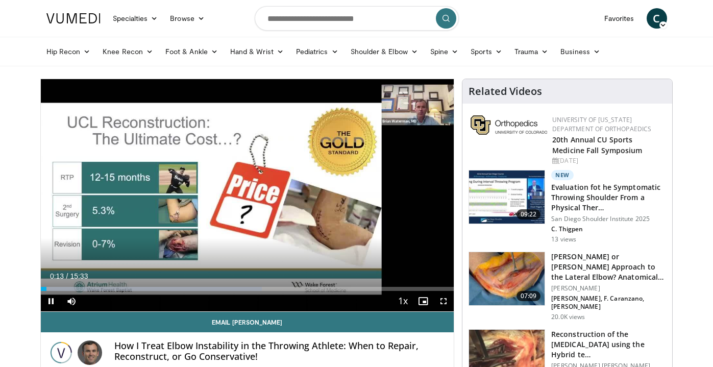 The height and width of the screenshot is (367, 713). Describe the element at coordinates (609, 198) in the screenshot. I see `h3: Evaluation fot he Symptomatic Throwing Shoulder From a Physical Ther…` at that location.